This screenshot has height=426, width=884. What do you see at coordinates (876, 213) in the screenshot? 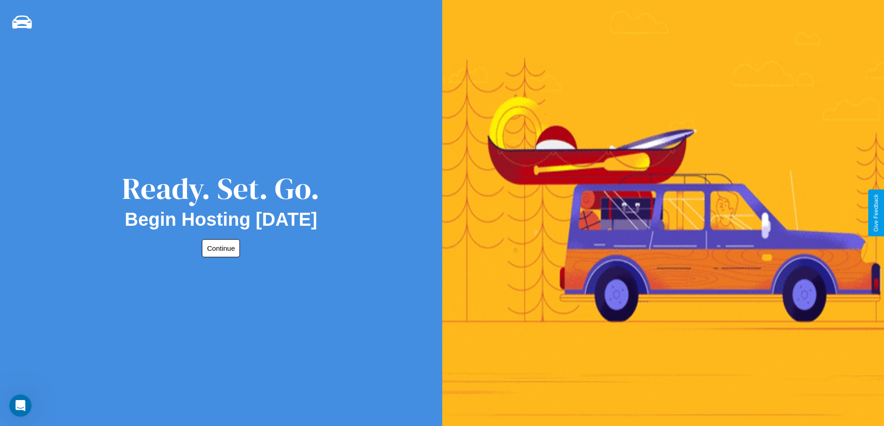
I see `div: Give Feedback` at bounding box center [876, 213].